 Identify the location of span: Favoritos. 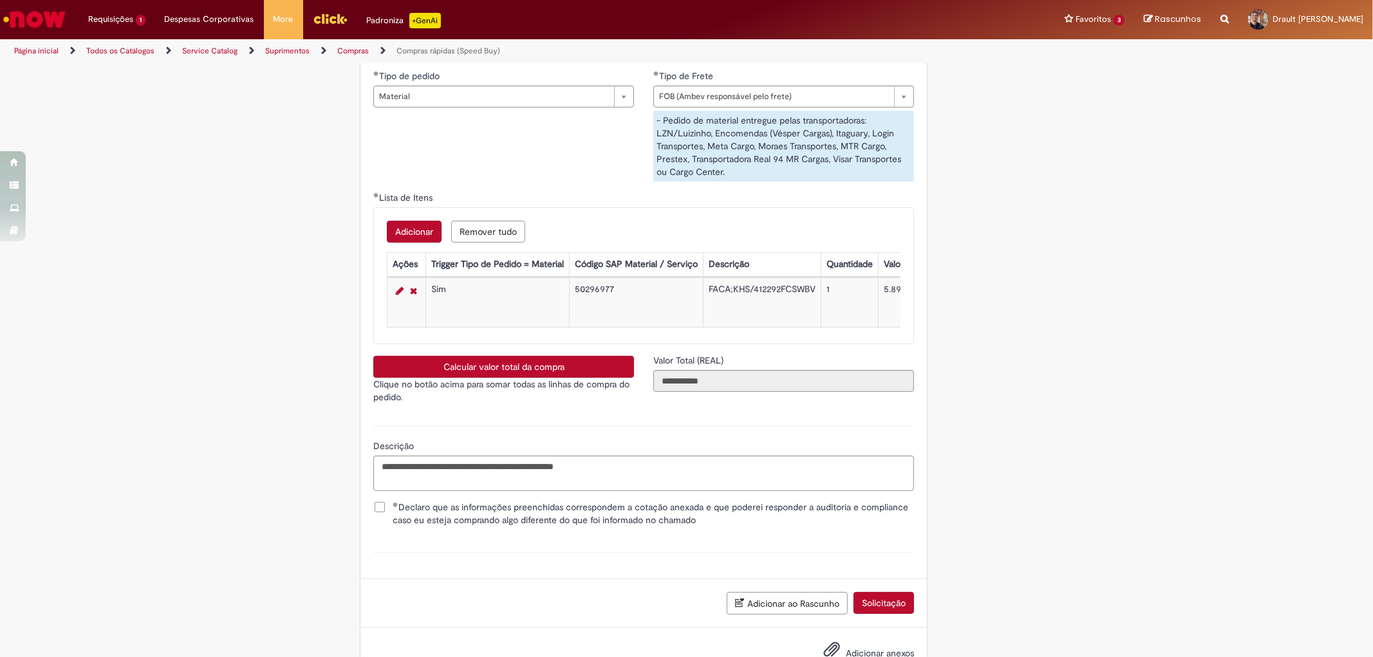
(1093, 19).